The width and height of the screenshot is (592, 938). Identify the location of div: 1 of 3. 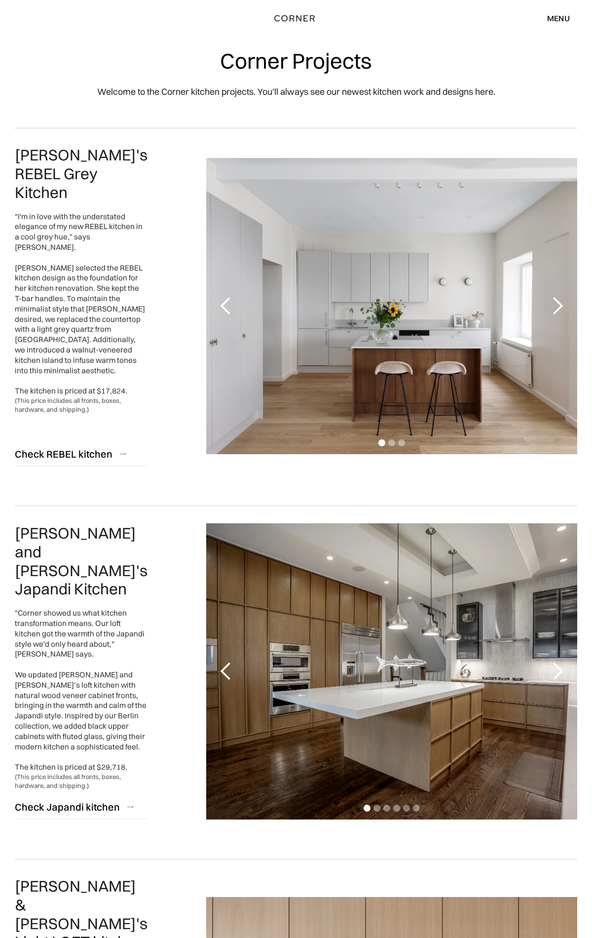
(392, 306).